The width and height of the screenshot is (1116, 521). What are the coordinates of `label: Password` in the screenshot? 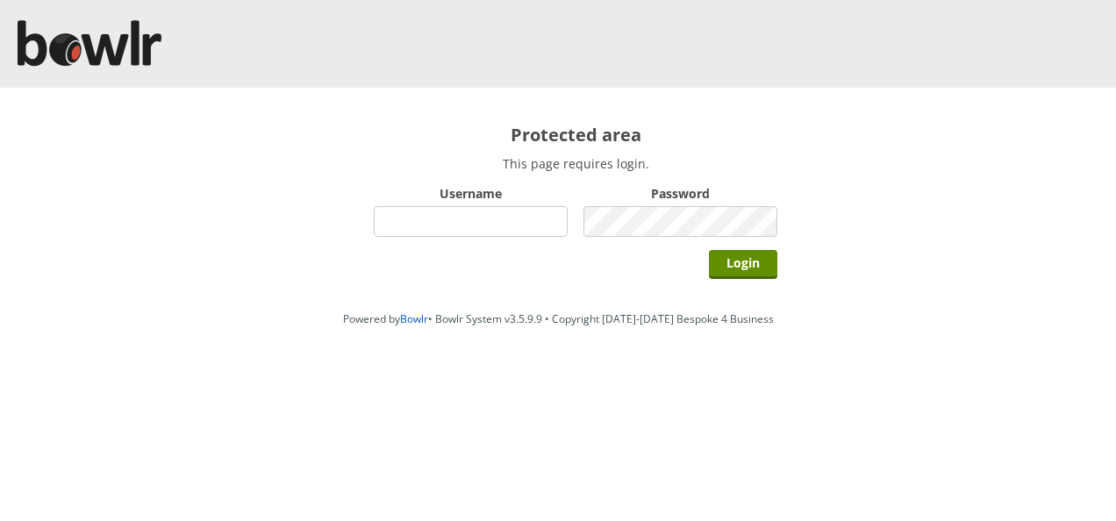 It's located at (680, 193).